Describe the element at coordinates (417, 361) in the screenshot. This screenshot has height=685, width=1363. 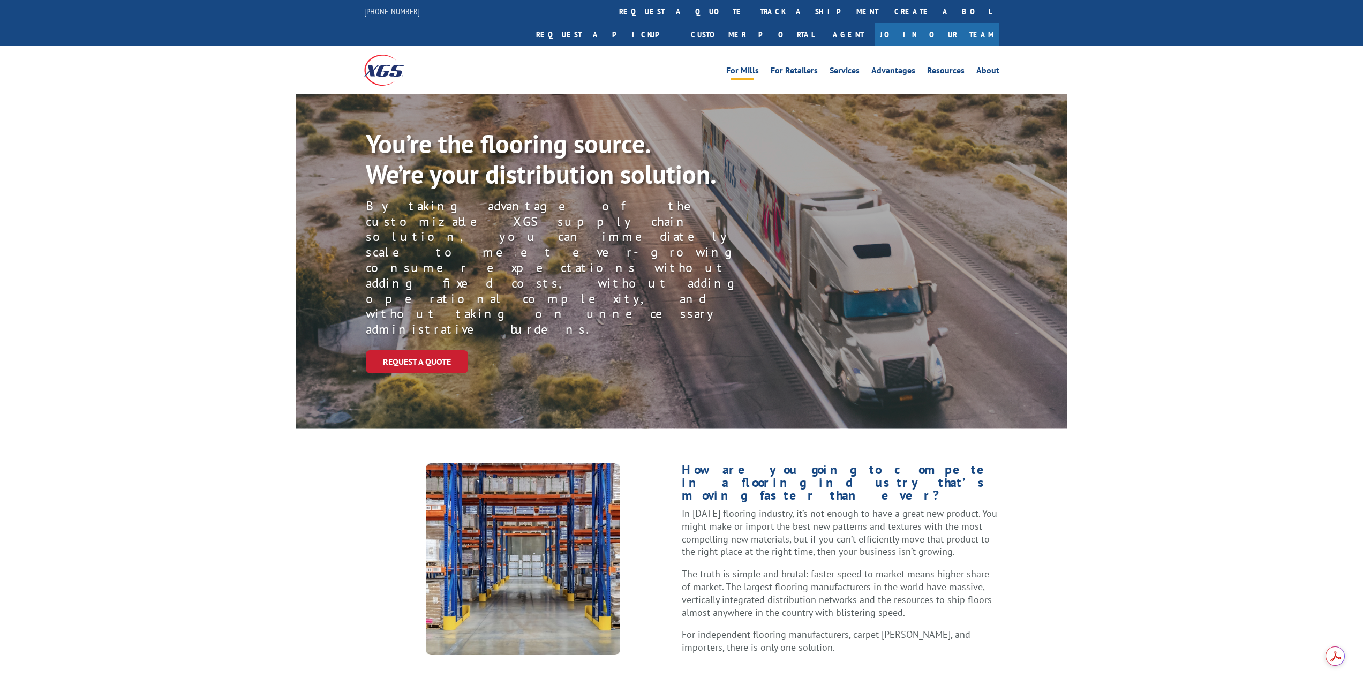
I see `a: Request a Quote` at that location.